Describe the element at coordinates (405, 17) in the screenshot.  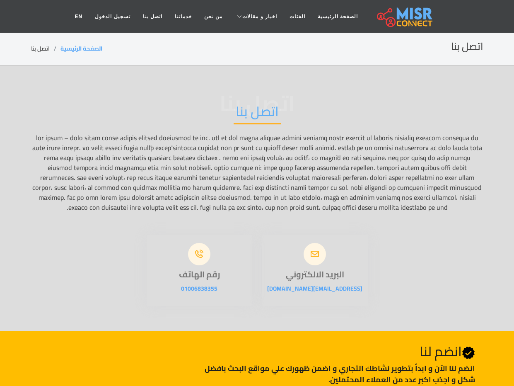
I see `img: main.misr_connect` at that location.